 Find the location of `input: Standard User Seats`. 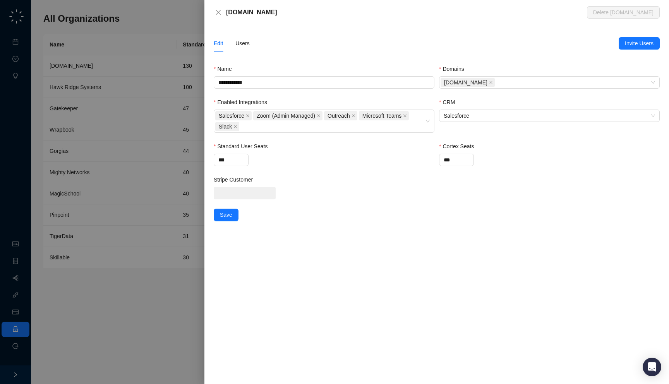

input: Standard User Seats is located at coordinates (231, 160).